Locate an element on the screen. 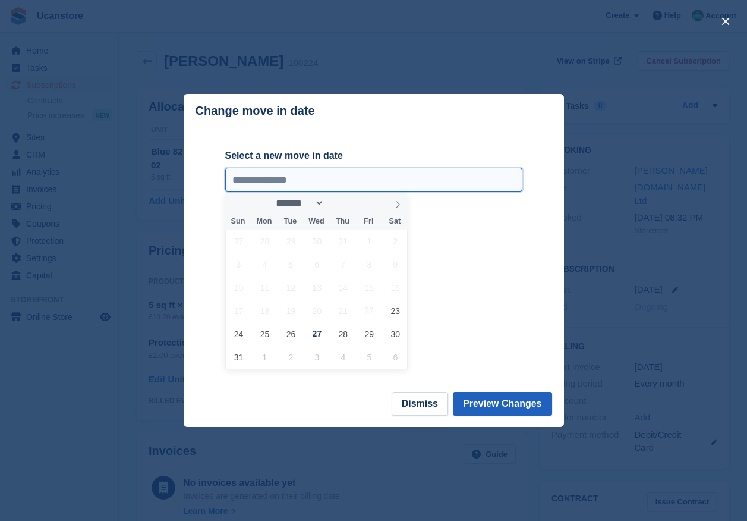  span: August 16, 2025 is located at coordinates (395, 287).